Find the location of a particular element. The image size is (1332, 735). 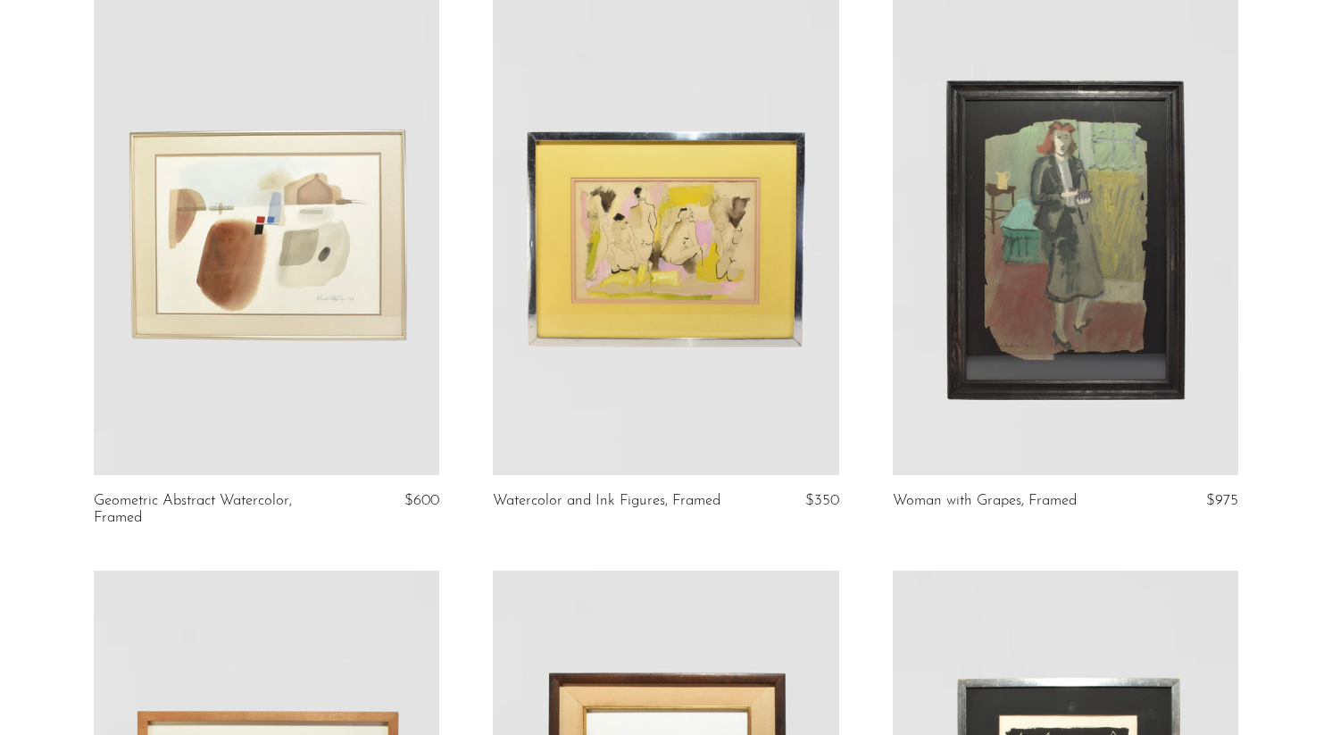

a: Watercolor and Ink Figures, Framed is located at coordinates (606, 501).